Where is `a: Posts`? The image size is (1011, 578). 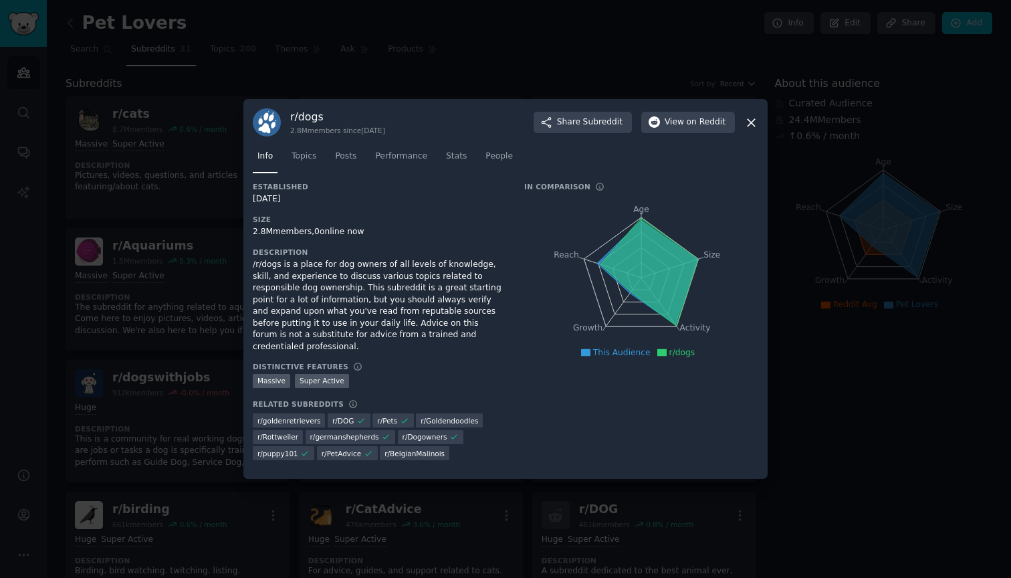 a: Posts is located at coordinates (346, 159).